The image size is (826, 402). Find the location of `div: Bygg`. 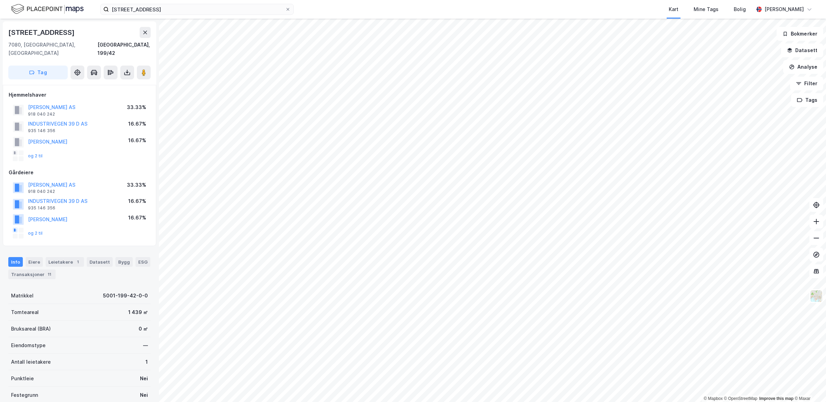

div: Bygg is located at coordinates (124, 262).